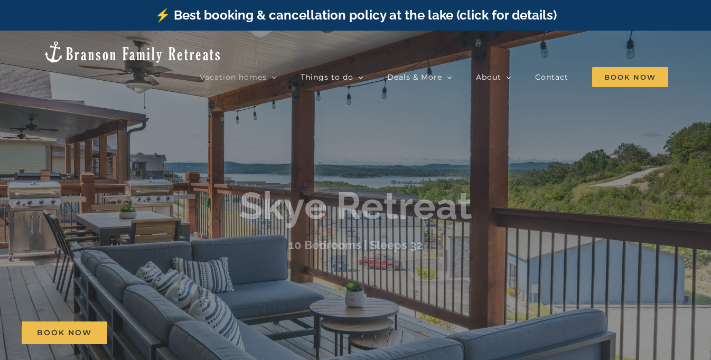 The height and width of the screenshot is (360, 711). I want to click on h3: 10 Bedrooms | Sleeps 32, so click(356, 245).